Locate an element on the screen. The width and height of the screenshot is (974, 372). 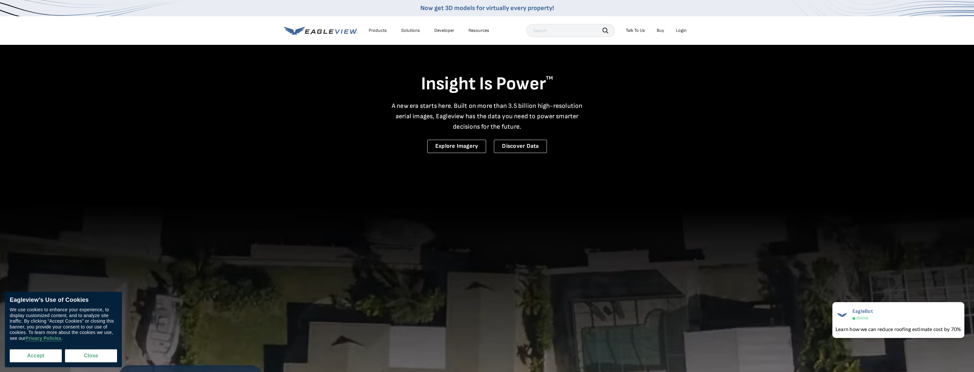
div: Resources is located at coordinates (479, 31).